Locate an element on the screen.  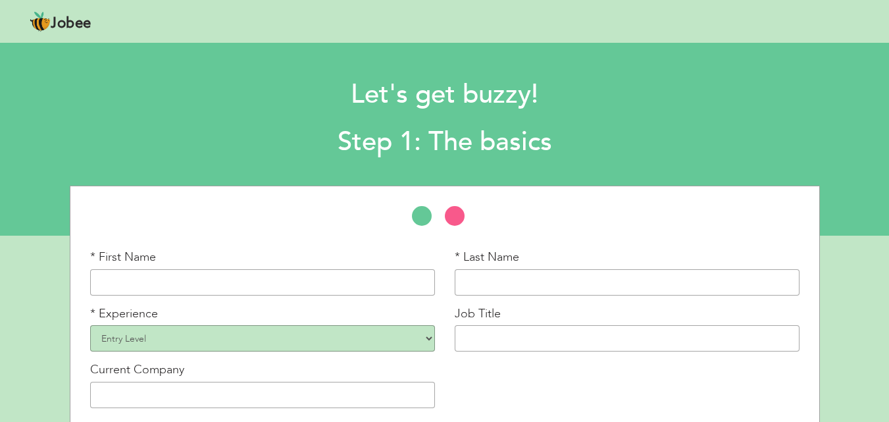
label: * Last Name is located at coordinates (487, 257).